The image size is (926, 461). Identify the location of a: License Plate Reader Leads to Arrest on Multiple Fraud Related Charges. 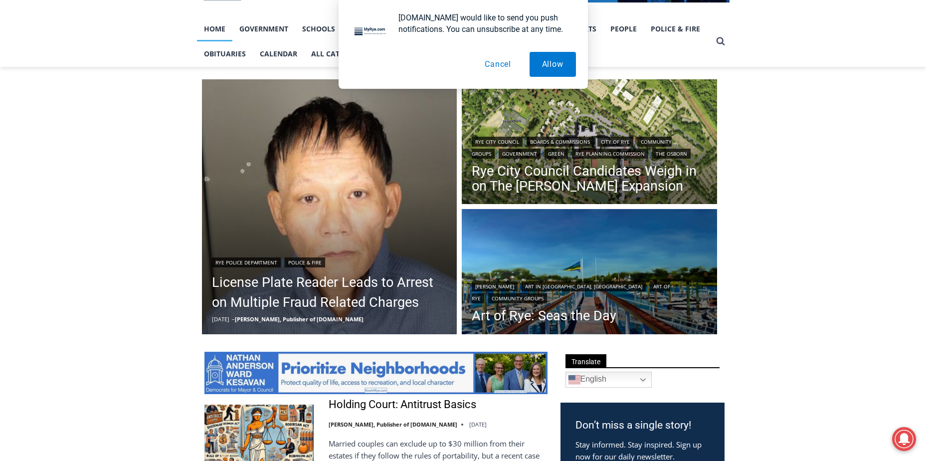
(330, 292).